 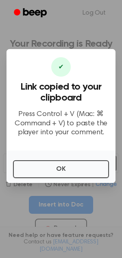 What do you see at coordinates (61, 93) in the screenshot?
I see `h3: Link copied to your clipboard` at bounding box center [61, 93].